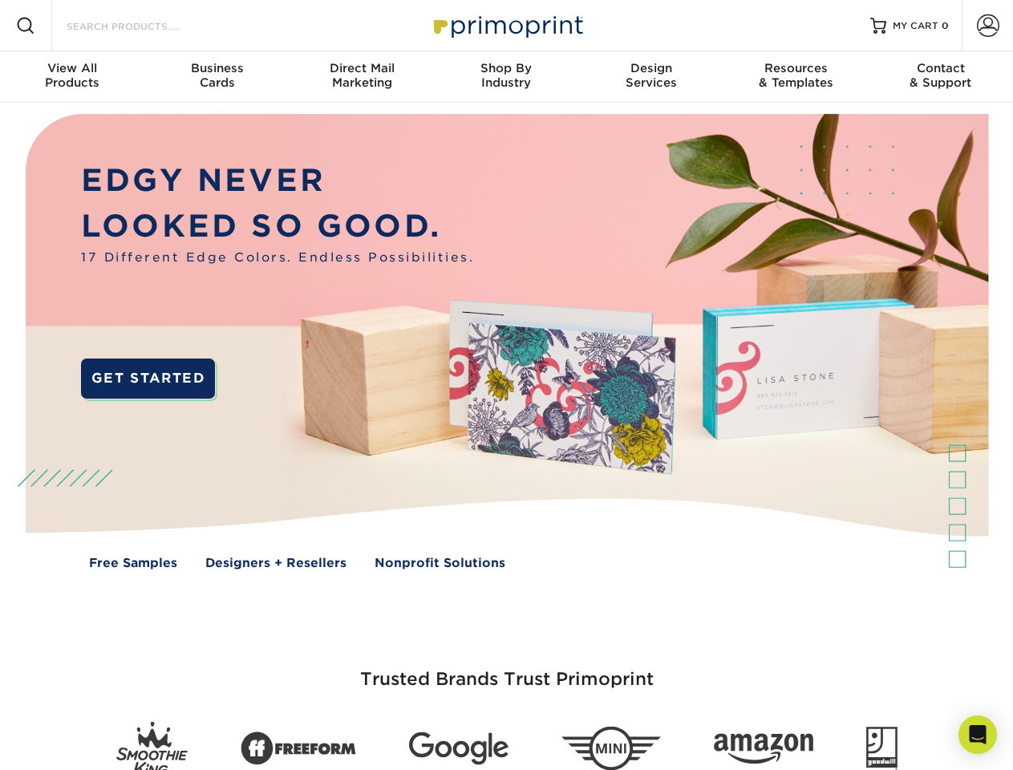  I want to click on div: & Templates, so click(796, 75).